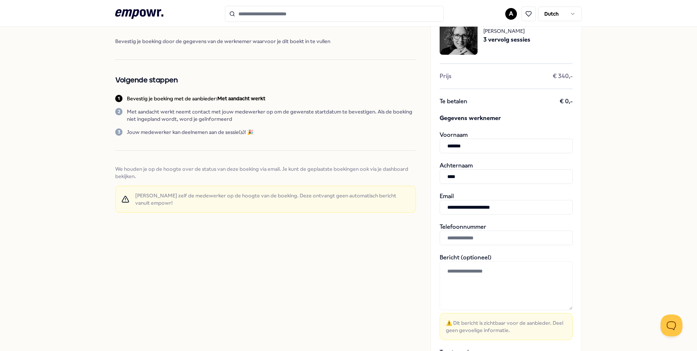  Describe the element at coordinates (119, 132) in the screenshot. I see `div: 3` at that location.